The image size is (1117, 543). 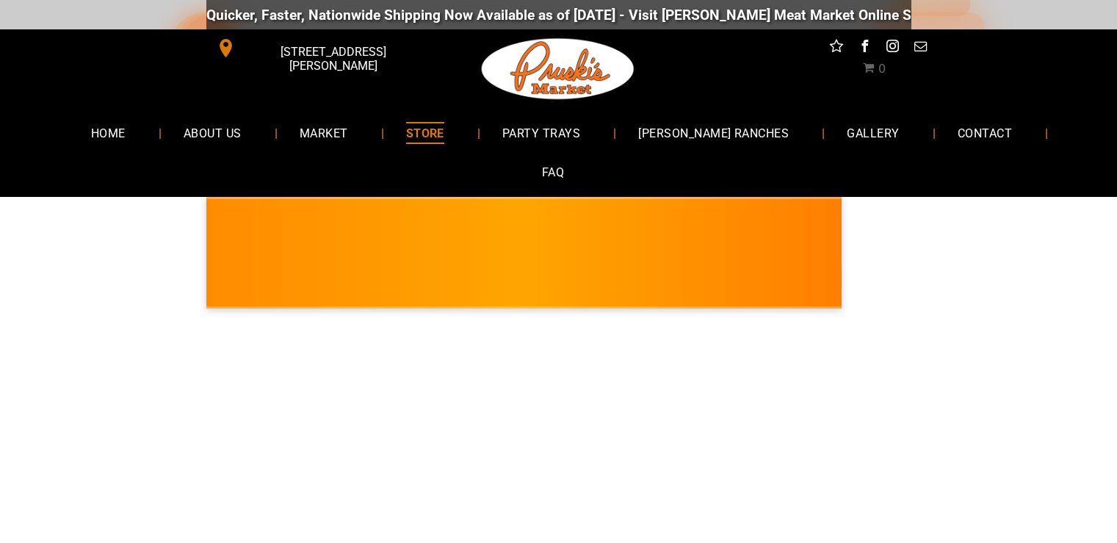 What do you see at coordinates (324, 132) in the screenshot?
I see `a: MARKET` at bounding box center [324, 132].